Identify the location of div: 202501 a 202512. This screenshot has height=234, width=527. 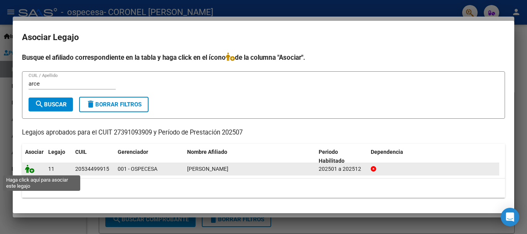
(341, 169).